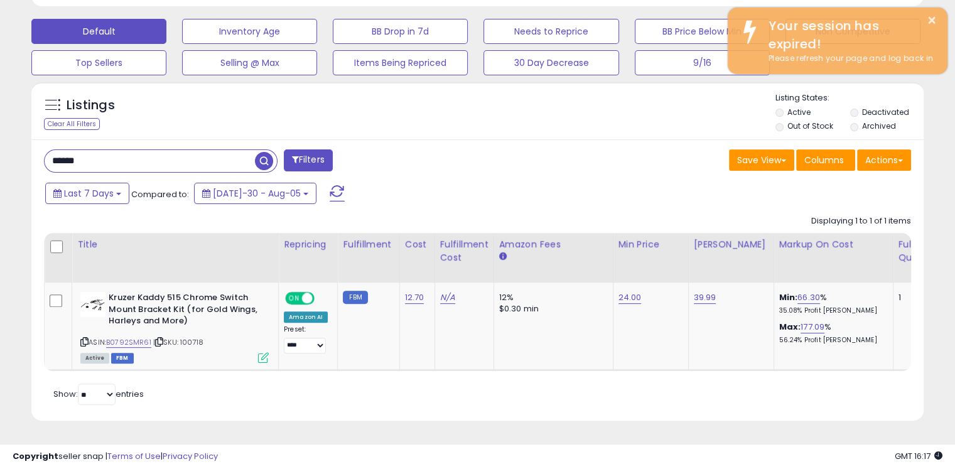 Image resolution: width=955 pixels, height=469 pixels. I want to click on button: Columns, so click(826, 160).